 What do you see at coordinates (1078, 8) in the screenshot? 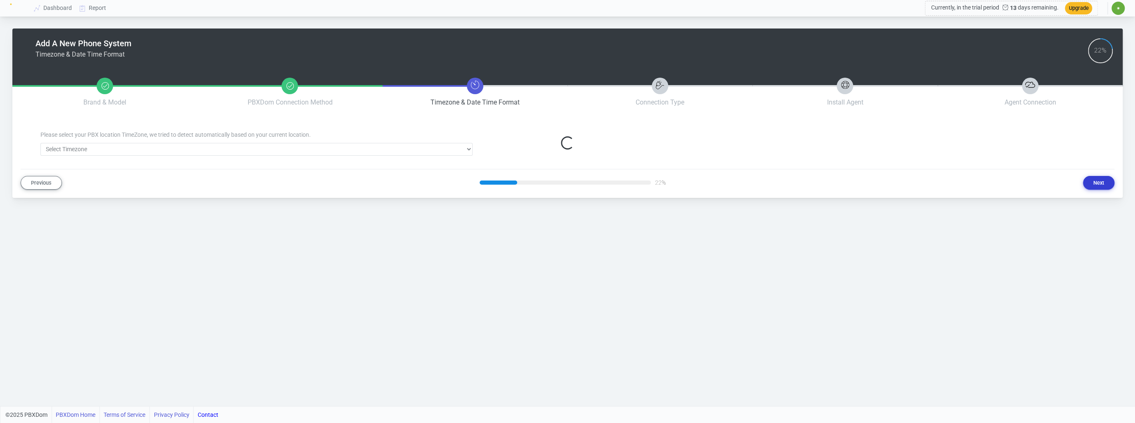
I see `button: Upgrade` at bounding box center [1078, 8].